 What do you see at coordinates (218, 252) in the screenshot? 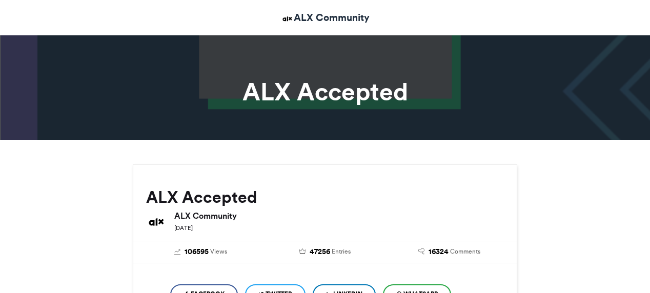
I see `span: Views` at bounding box center [218, 252].